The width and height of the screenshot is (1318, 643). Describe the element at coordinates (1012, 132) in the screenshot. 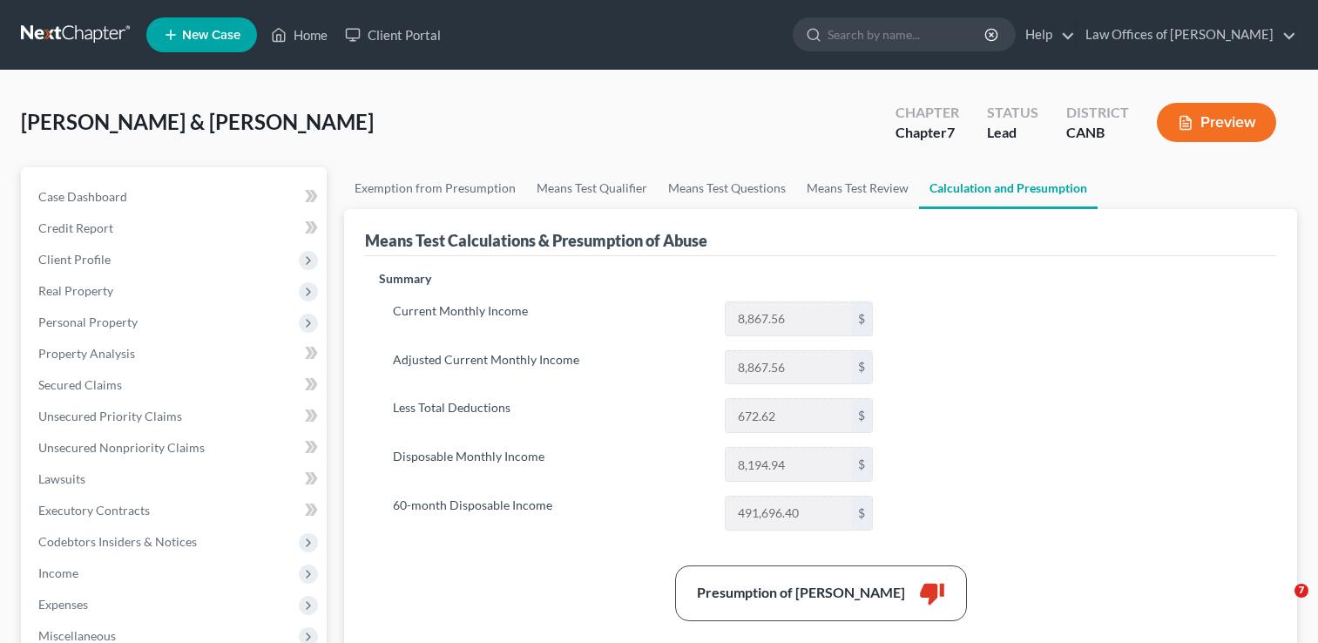

I see `div: Lead` at that location.